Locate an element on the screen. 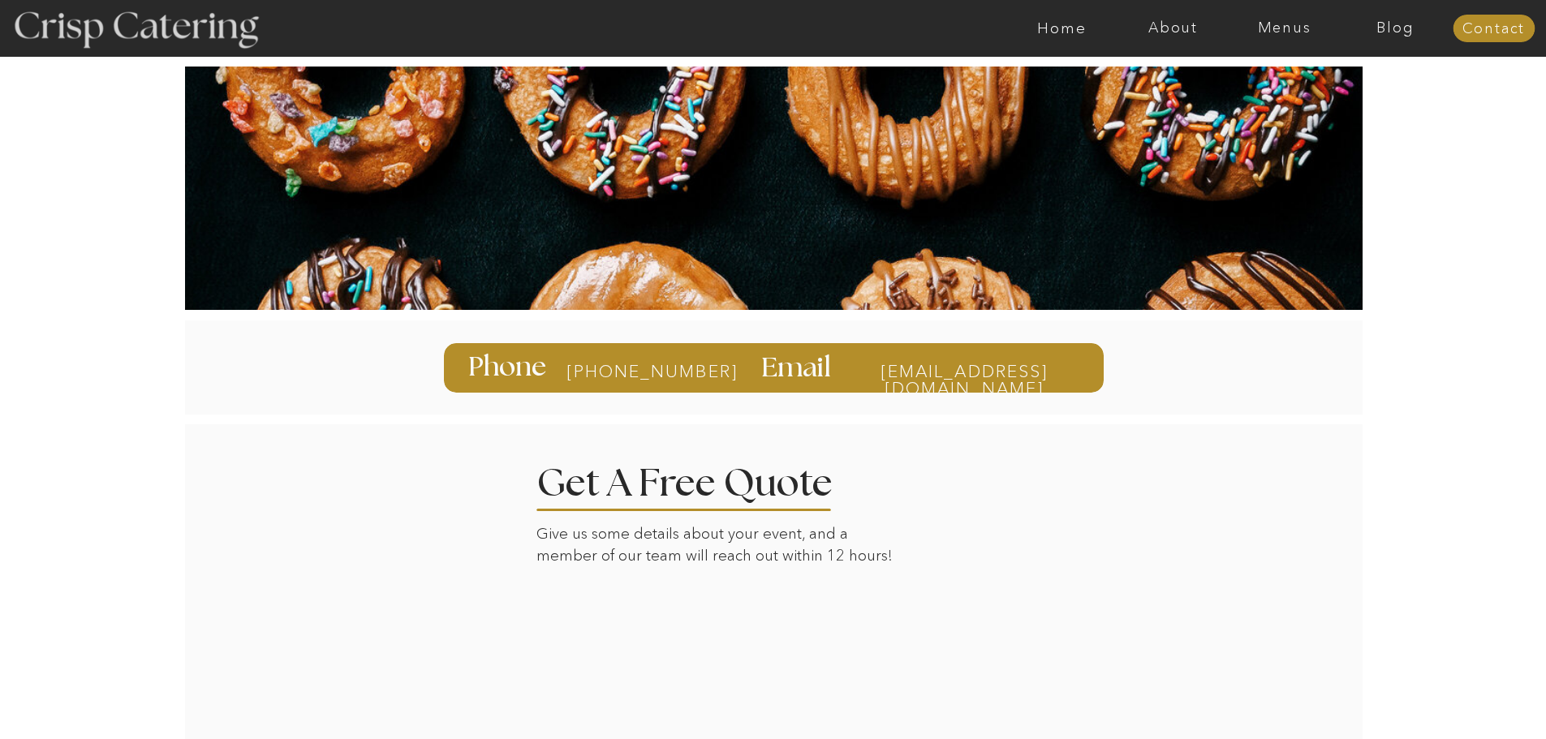 This screenshot has width=1546, height=739. p: Give us some details about your event, and a member of our team will reach out within 12 hours! is located at coordinates (720, 547).